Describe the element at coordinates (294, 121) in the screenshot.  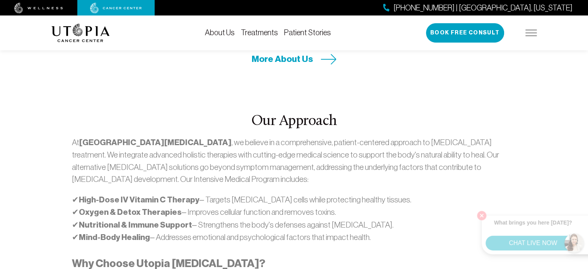
I see `h2: Our Approach` at that location.